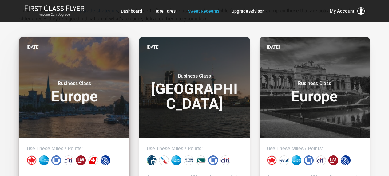 This screenshot has height=176, width=389. I want to click on div: Cathay Pacific miles, so click(201, 161).